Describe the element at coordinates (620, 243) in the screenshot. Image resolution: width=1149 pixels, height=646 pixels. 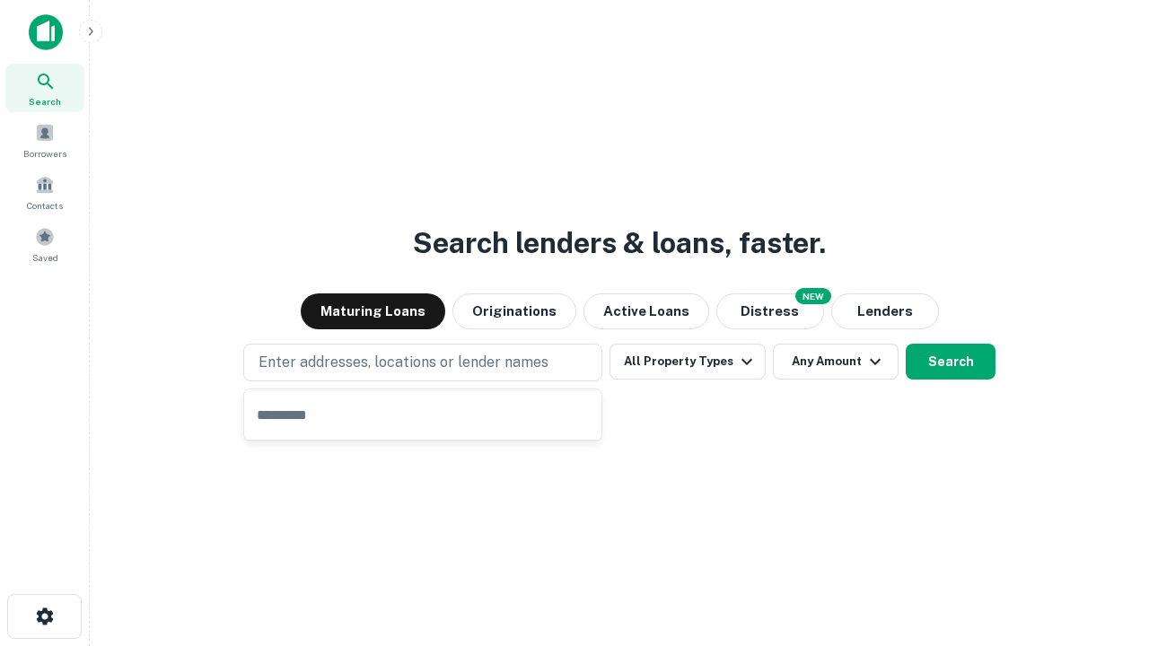
I see `h3: Search lenders & loans, faster.` at that location.